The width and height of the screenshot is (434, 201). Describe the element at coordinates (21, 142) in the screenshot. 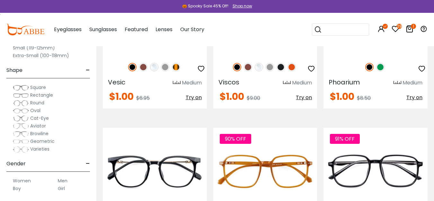

I see `img: Geometric.png` at that location.